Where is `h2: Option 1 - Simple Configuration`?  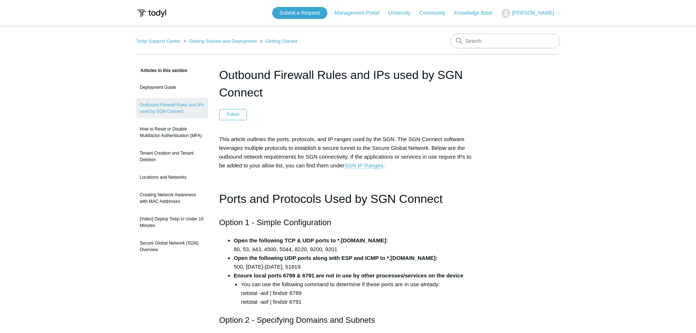 h2: Option 1 - Simple Configuration is located at coordinates (348, 222).